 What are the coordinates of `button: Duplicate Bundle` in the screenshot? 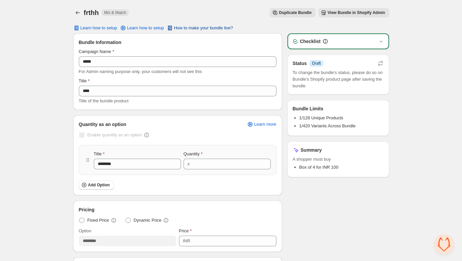 It's located at (293, 13).